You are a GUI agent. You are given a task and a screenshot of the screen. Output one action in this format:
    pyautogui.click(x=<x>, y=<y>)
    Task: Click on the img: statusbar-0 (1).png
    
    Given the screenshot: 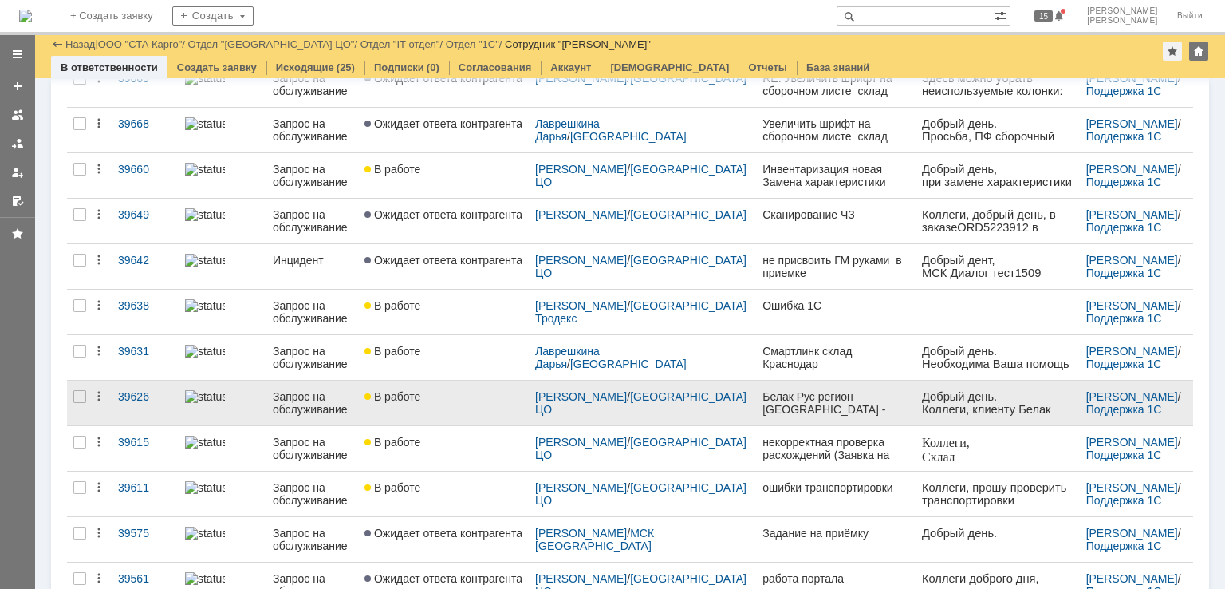 What is the action you would take?
    pyautogui.click(x=205, y=533)
    